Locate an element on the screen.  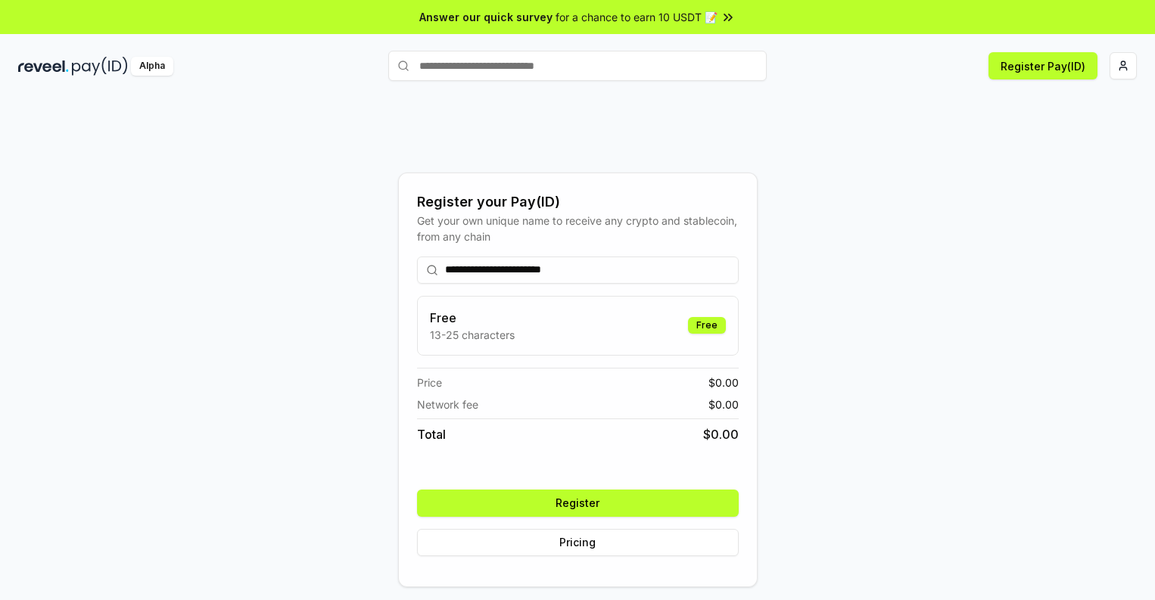
div: Get your own unique name to receive any crypto and stablecoin, from any chain is located at coordinates (577, 229).